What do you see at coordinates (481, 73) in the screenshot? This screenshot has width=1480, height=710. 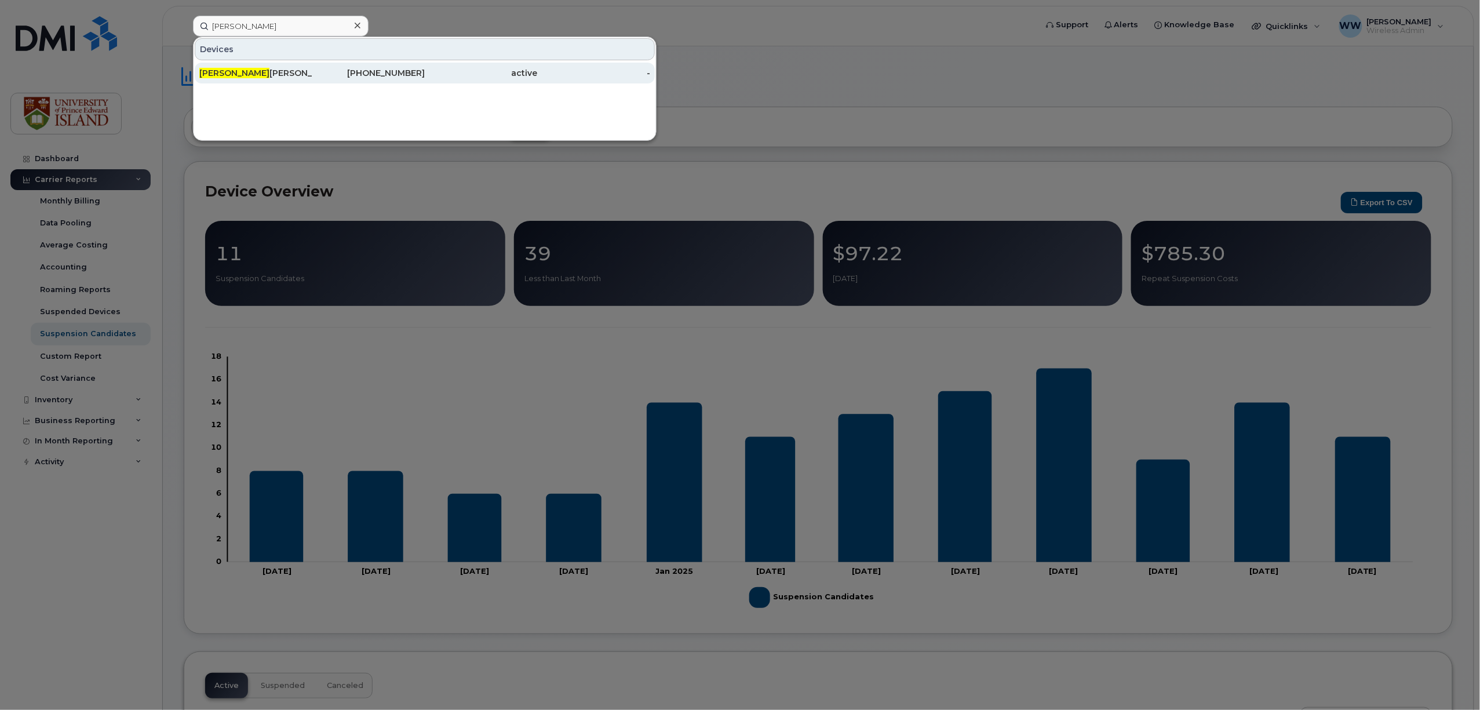 I see `div: active` at bounding box center [481, 73].